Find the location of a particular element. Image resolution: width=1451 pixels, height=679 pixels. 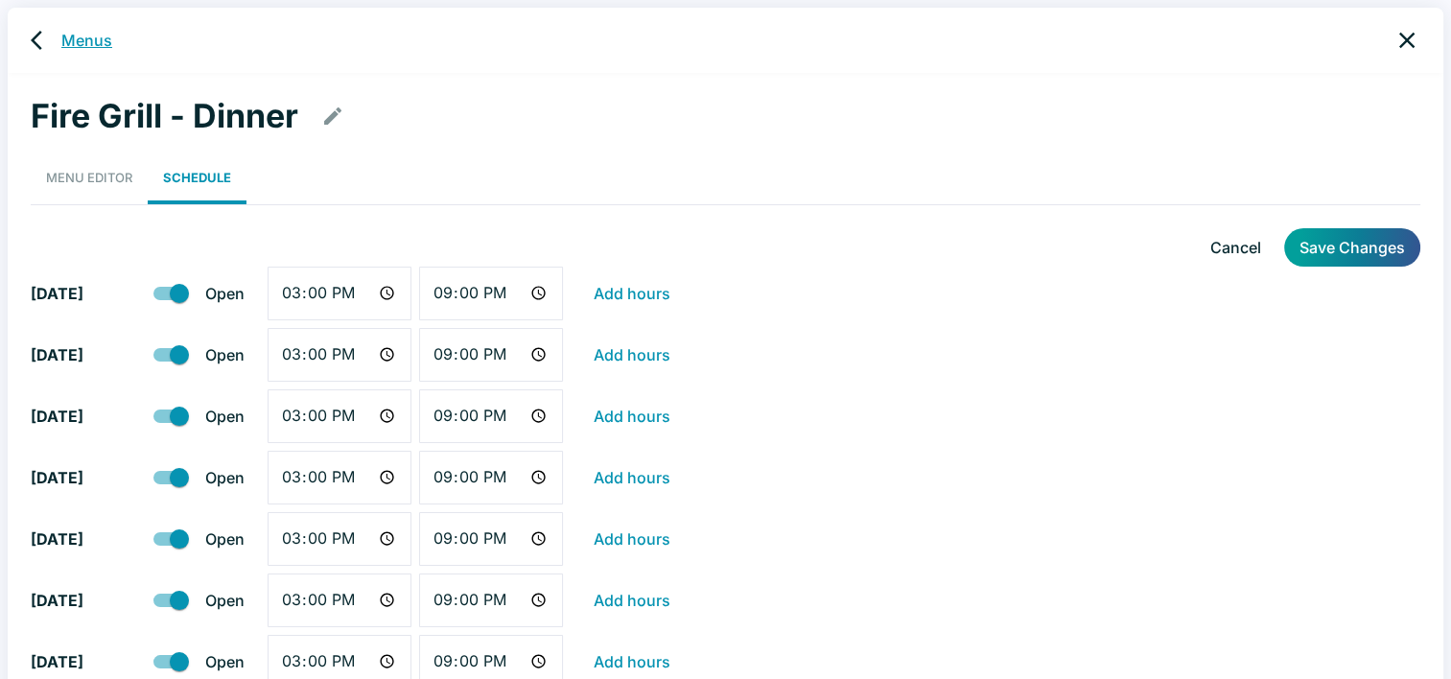

a: Menu Editor is located at coordinates (89, 177).